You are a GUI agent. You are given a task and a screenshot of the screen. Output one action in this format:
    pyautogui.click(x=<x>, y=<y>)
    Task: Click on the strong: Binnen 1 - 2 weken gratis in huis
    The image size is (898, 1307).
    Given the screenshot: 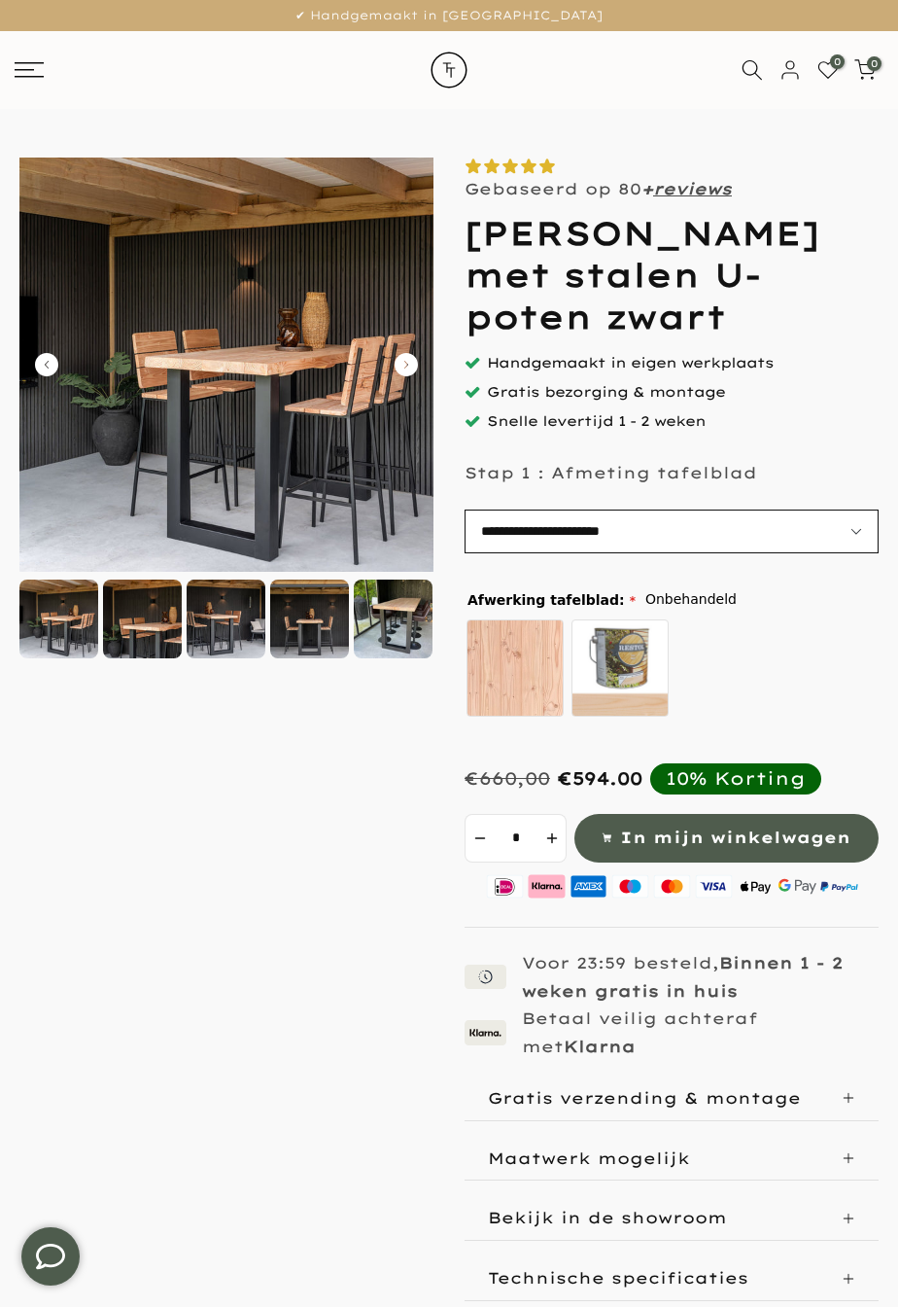 What is the action you would take?
    pyautogui.click(x=683, y=976)
    